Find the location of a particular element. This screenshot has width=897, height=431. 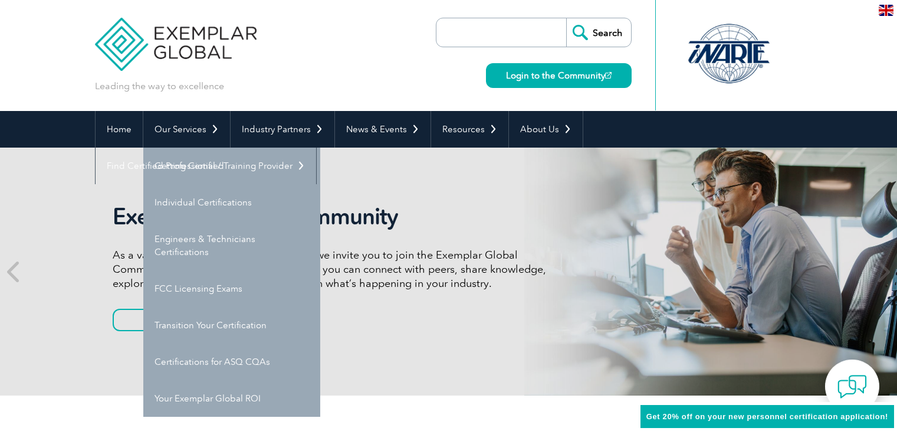

a: Your Exemplar Global ROI is located at coordinates (232, 398).